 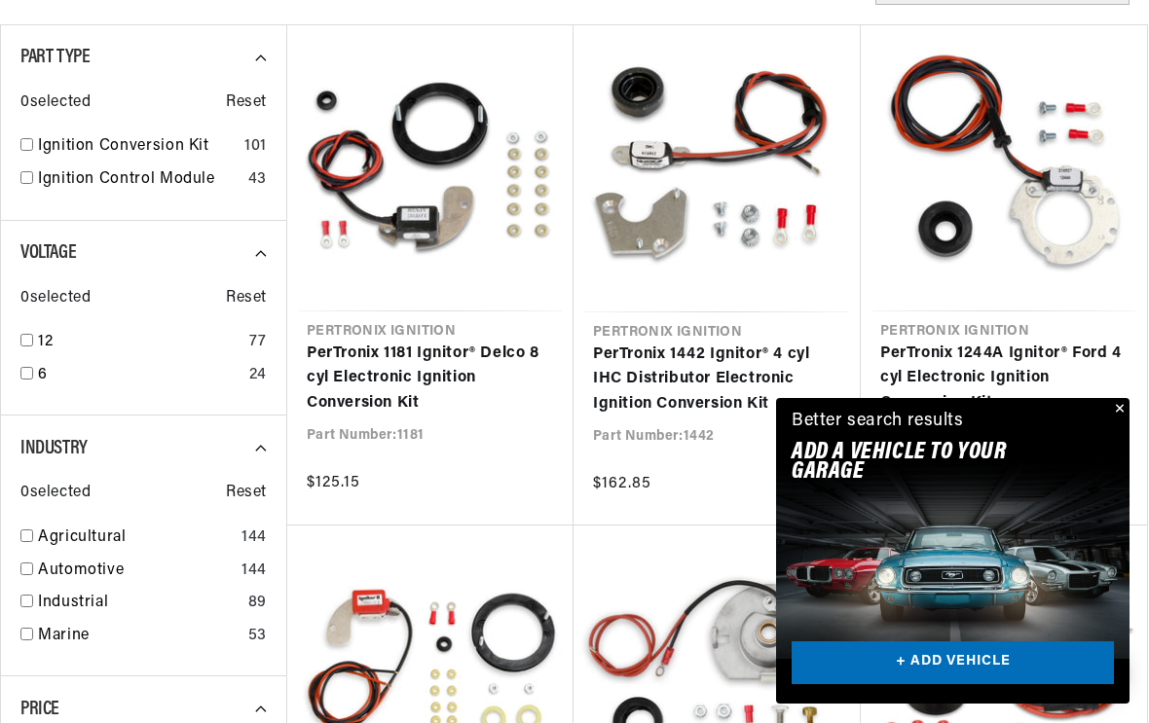 I want to click on a: 6, so click(x=139, y=376).